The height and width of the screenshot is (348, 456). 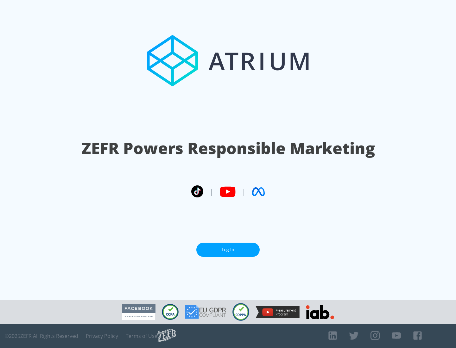 What do you see at coordinates (206, 312) in the screenshot?
I see `img: GDPR Compliant` at bounding box center [206, 312].